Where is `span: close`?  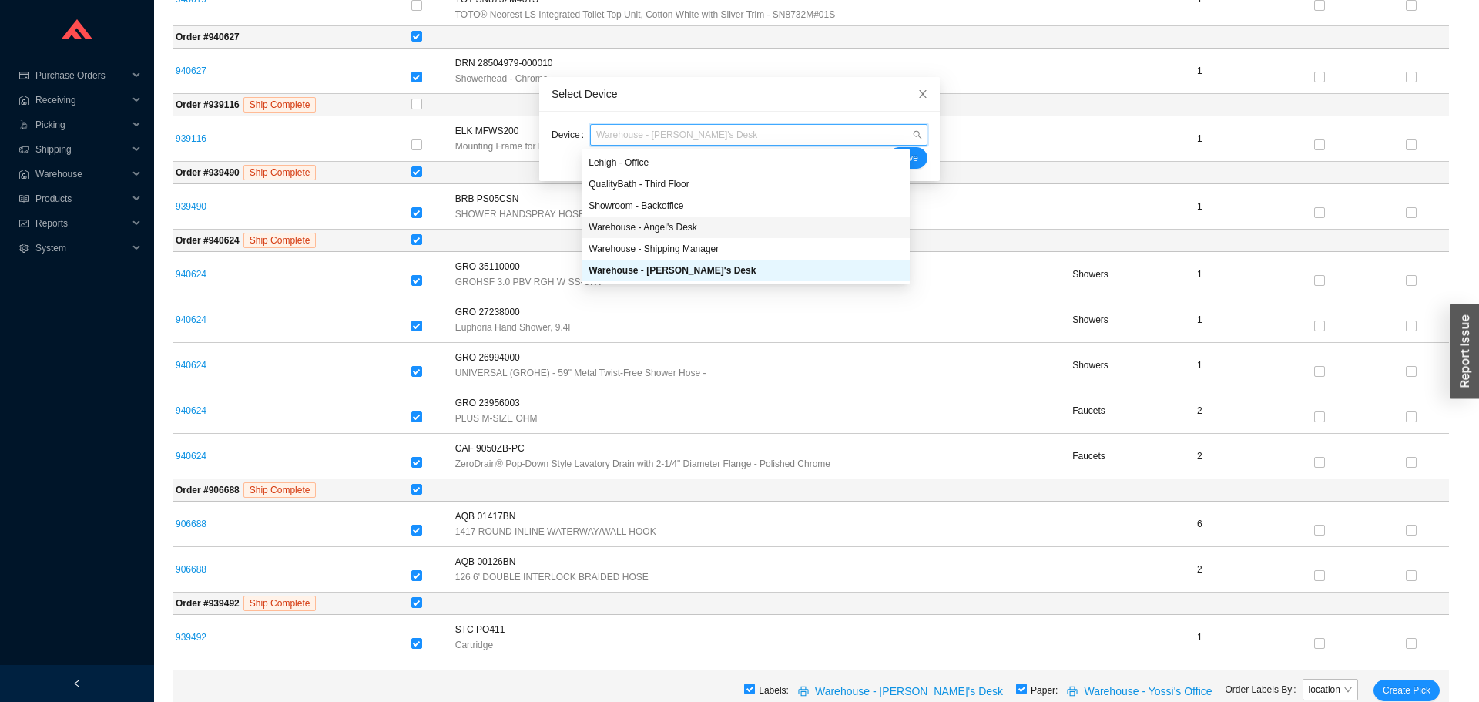
span: close is located at coordinates (923, 94).